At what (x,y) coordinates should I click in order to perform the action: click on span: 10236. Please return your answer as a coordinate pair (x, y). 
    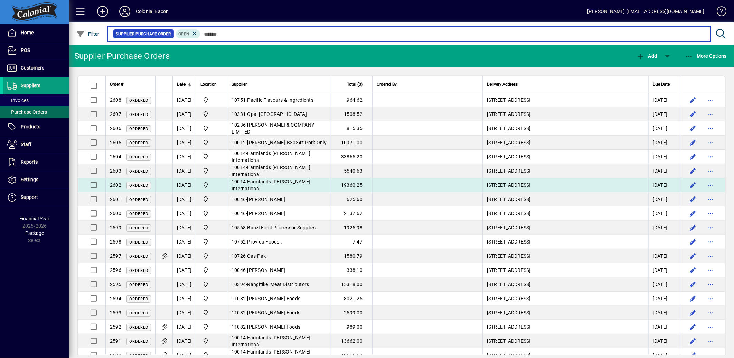
    Looking at the image, I should click on (239, 125).